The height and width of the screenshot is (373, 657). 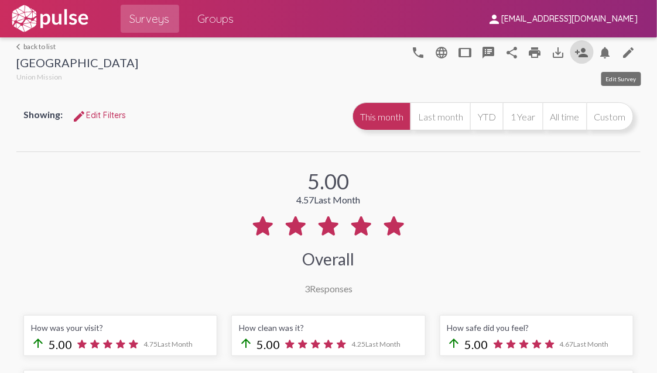 What do you see at coordinates (381, 116) in the screenshot?
I see `button: This month` at bounding box center [381, 116].